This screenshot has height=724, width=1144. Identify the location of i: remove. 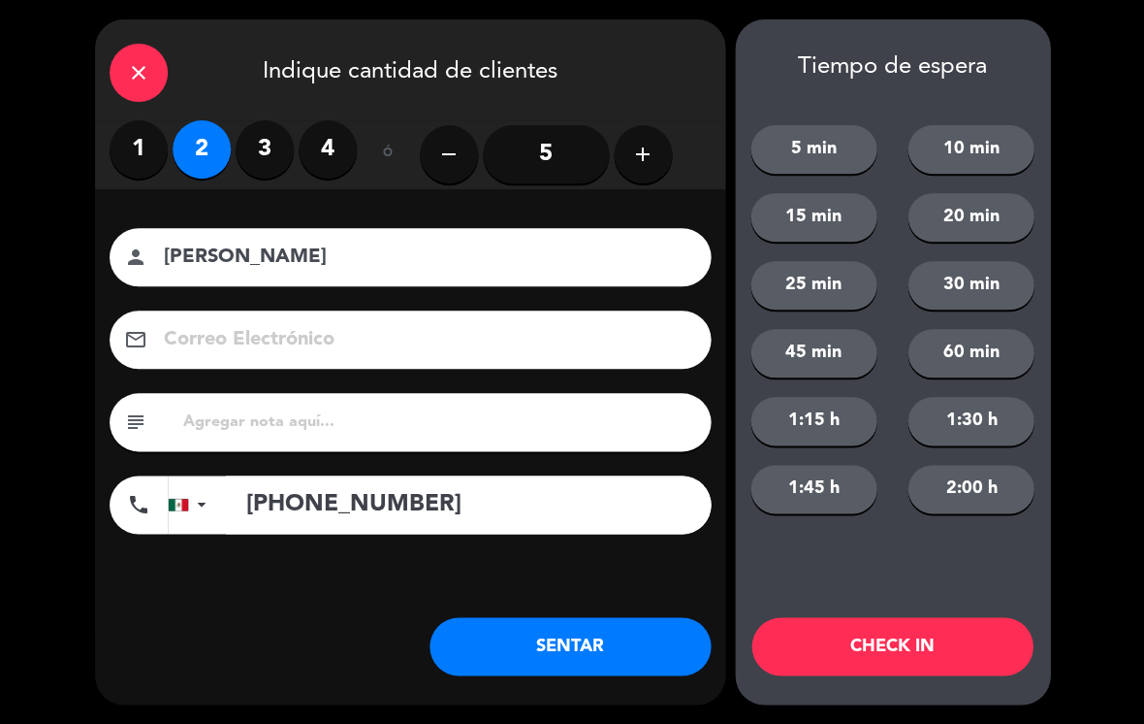
(449, 154).